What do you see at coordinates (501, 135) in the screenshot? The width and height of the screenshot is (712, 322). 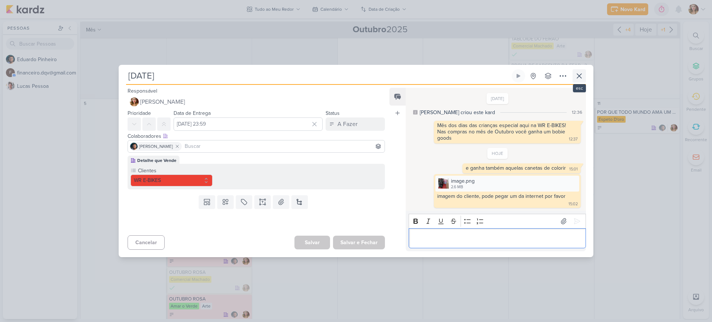 I see `div: Nas compras no mês de Outubro você ganha um bobie goods` at bounding box center [501, 135].